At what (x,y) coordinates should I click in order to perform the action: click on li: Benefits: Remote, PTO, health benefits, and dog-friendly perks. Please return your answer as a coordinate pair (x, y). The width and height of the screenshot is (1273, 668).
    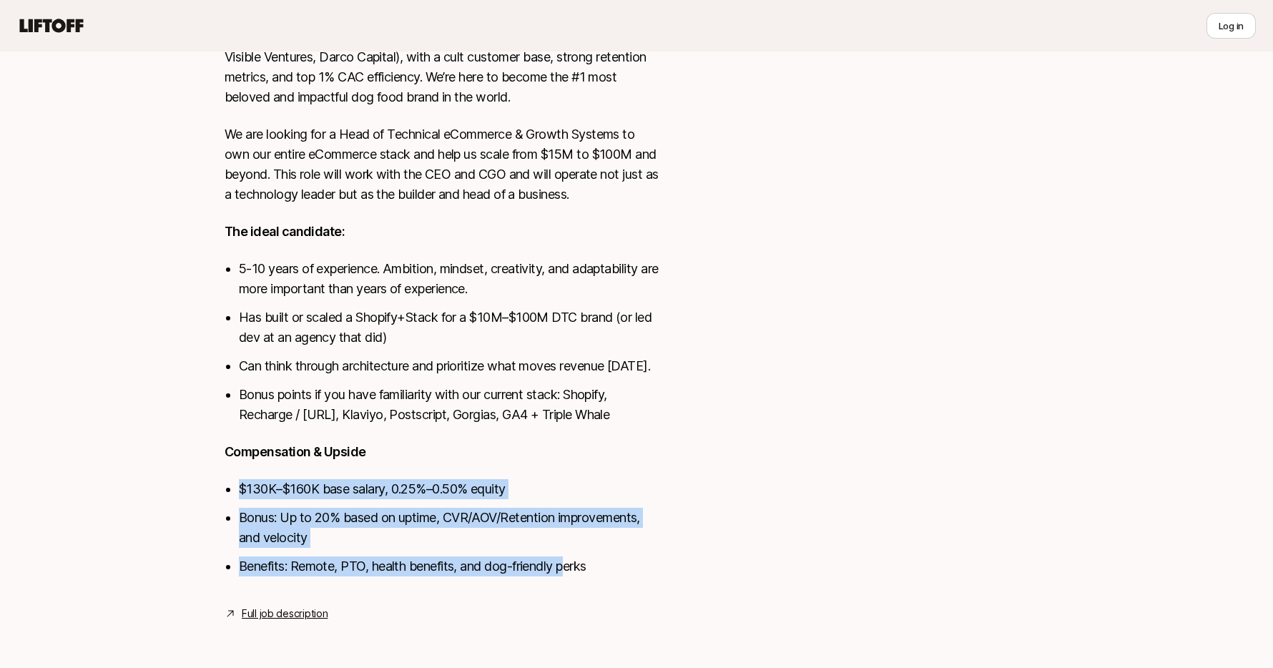
    Looking at the image, I should click on (449, 567).